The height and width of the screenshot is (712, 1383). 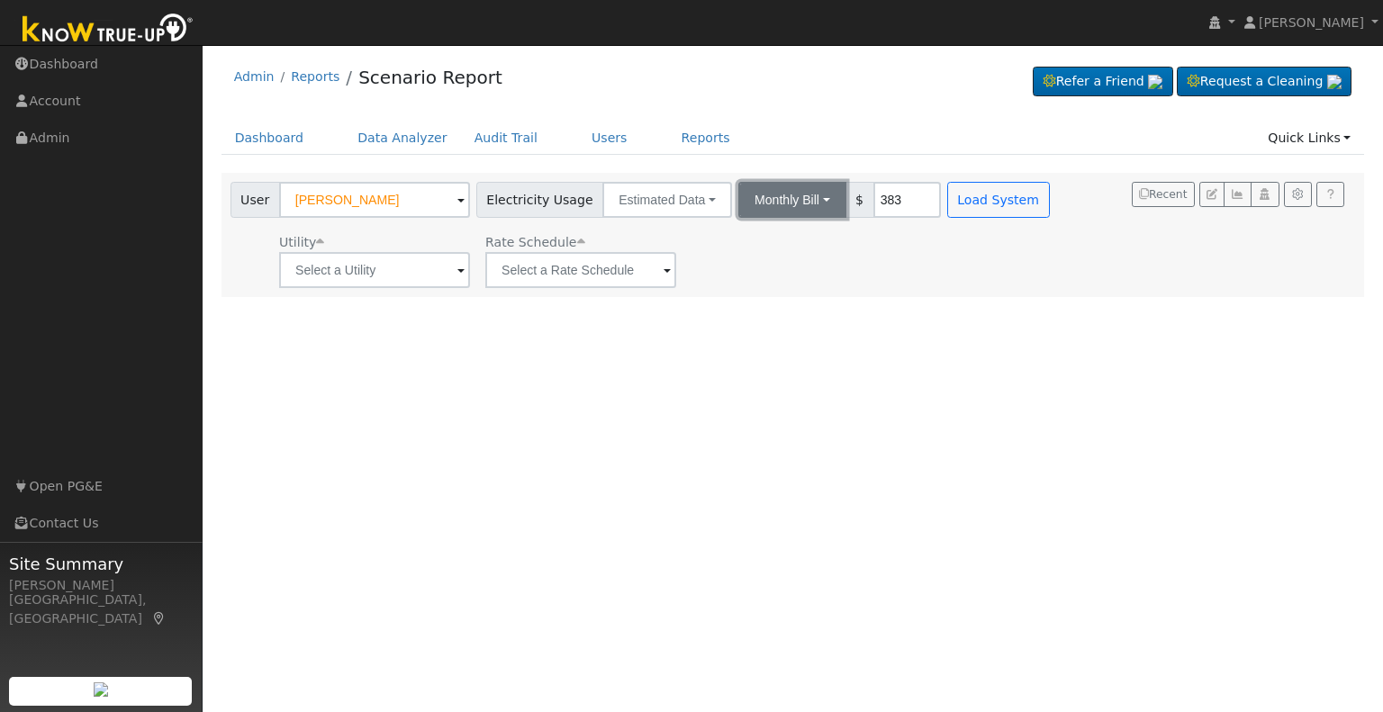 I want to click on img: Know True-Up, so click(x=108, y=30).